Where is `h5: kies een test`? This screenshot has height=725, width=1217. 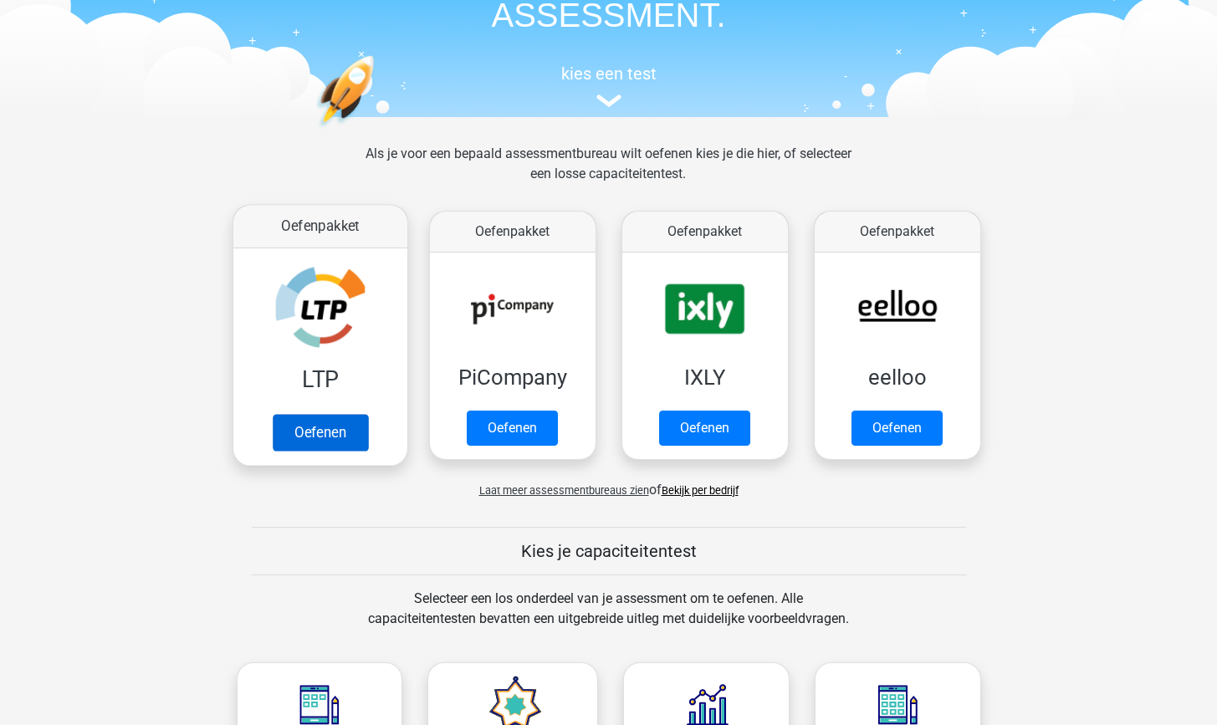 h5: kies een test is located at coordinates (609, 74).